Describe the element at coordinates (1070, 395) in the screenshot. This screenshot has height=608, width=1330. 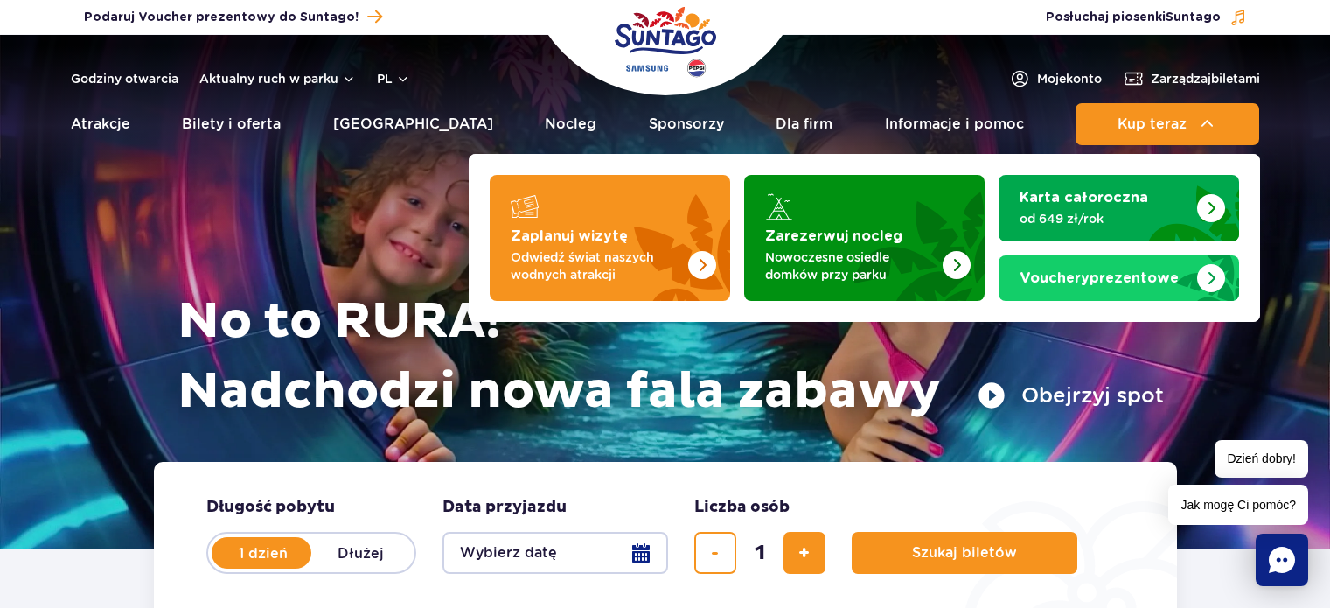
I see `button: Obejrzyj spot` at that location.